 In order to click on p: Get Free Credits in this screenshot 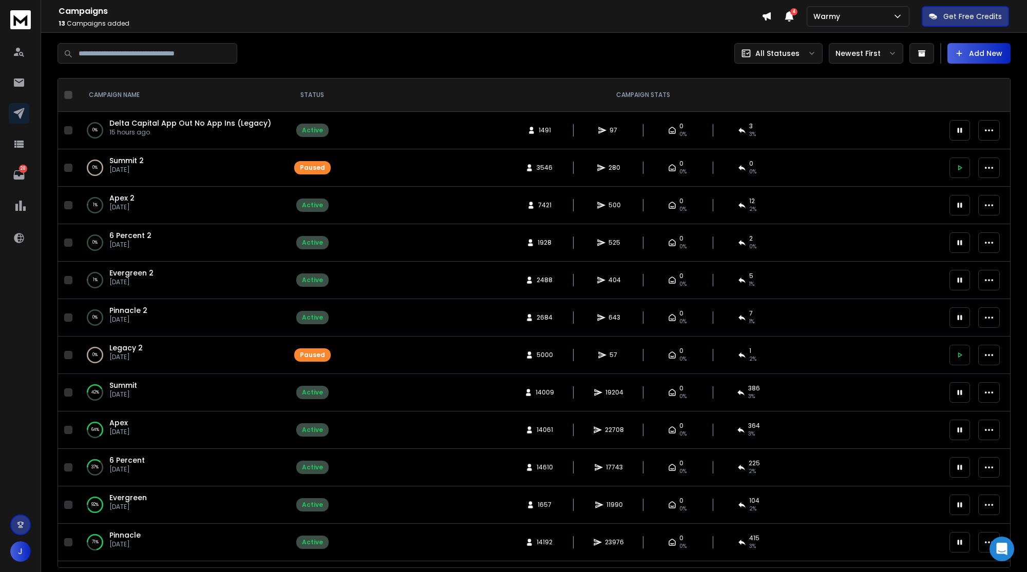, I will do `click(972, 16)`.